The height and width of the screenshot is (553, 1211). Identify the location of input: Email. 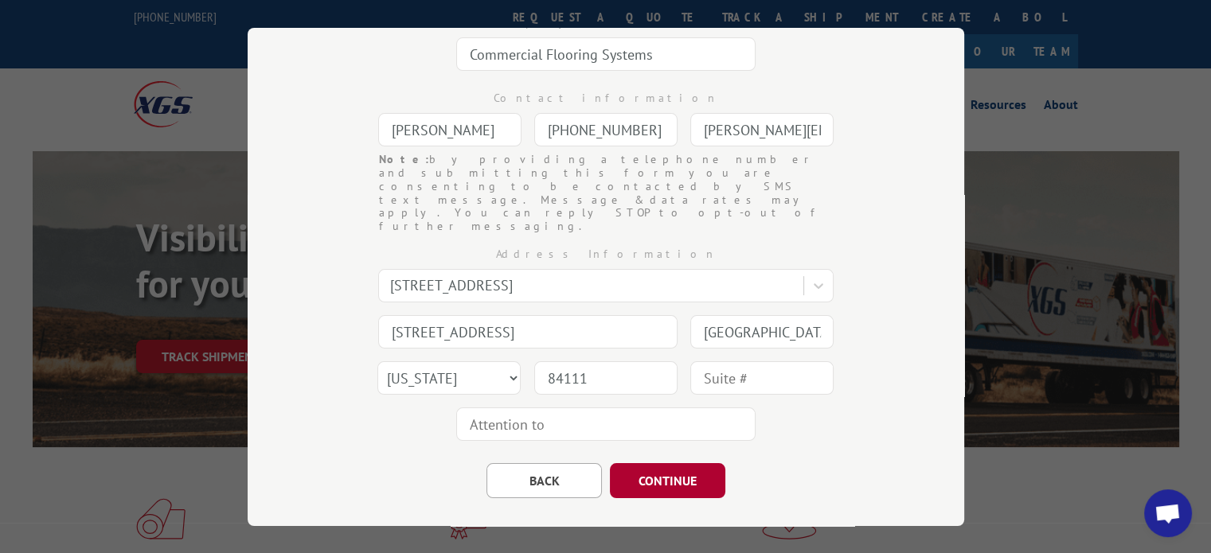
(762, 130).